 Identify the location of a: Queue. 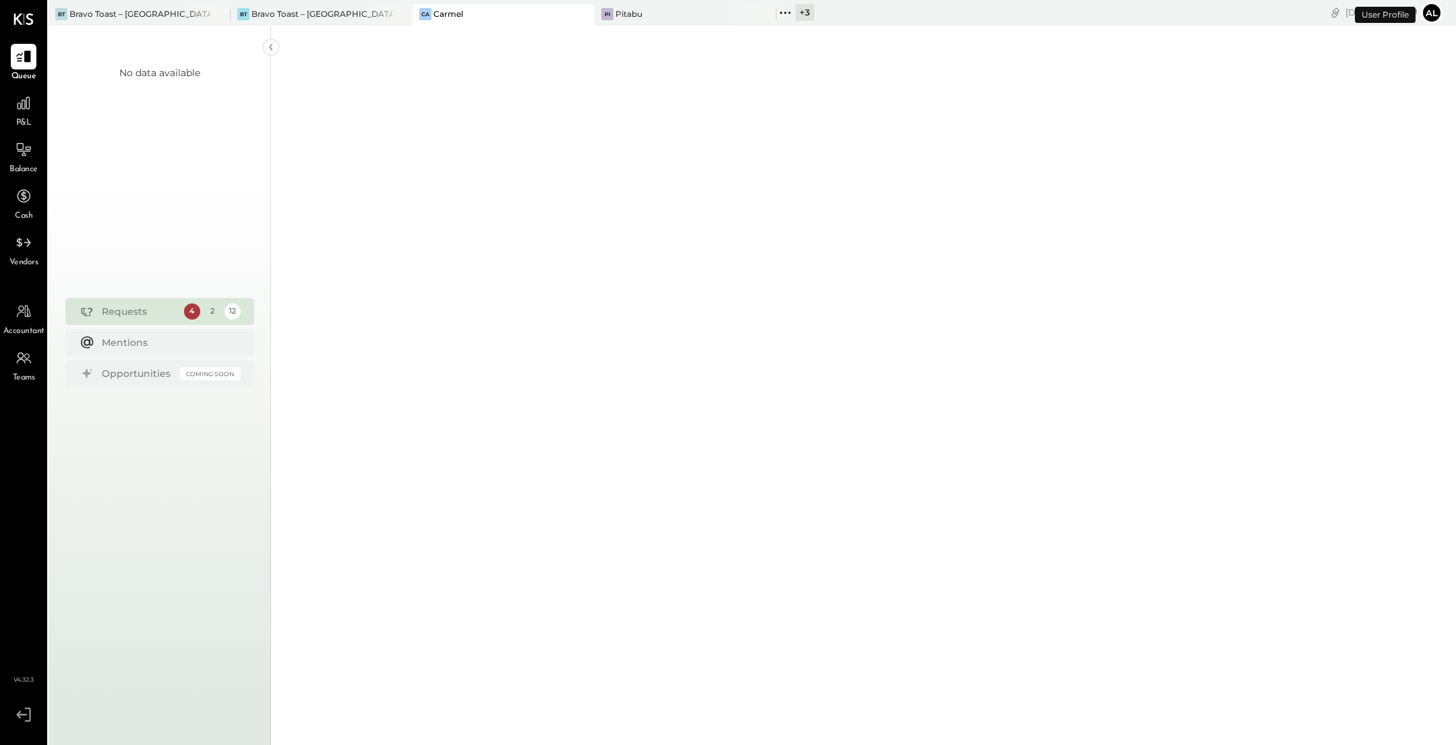
(24, 63).